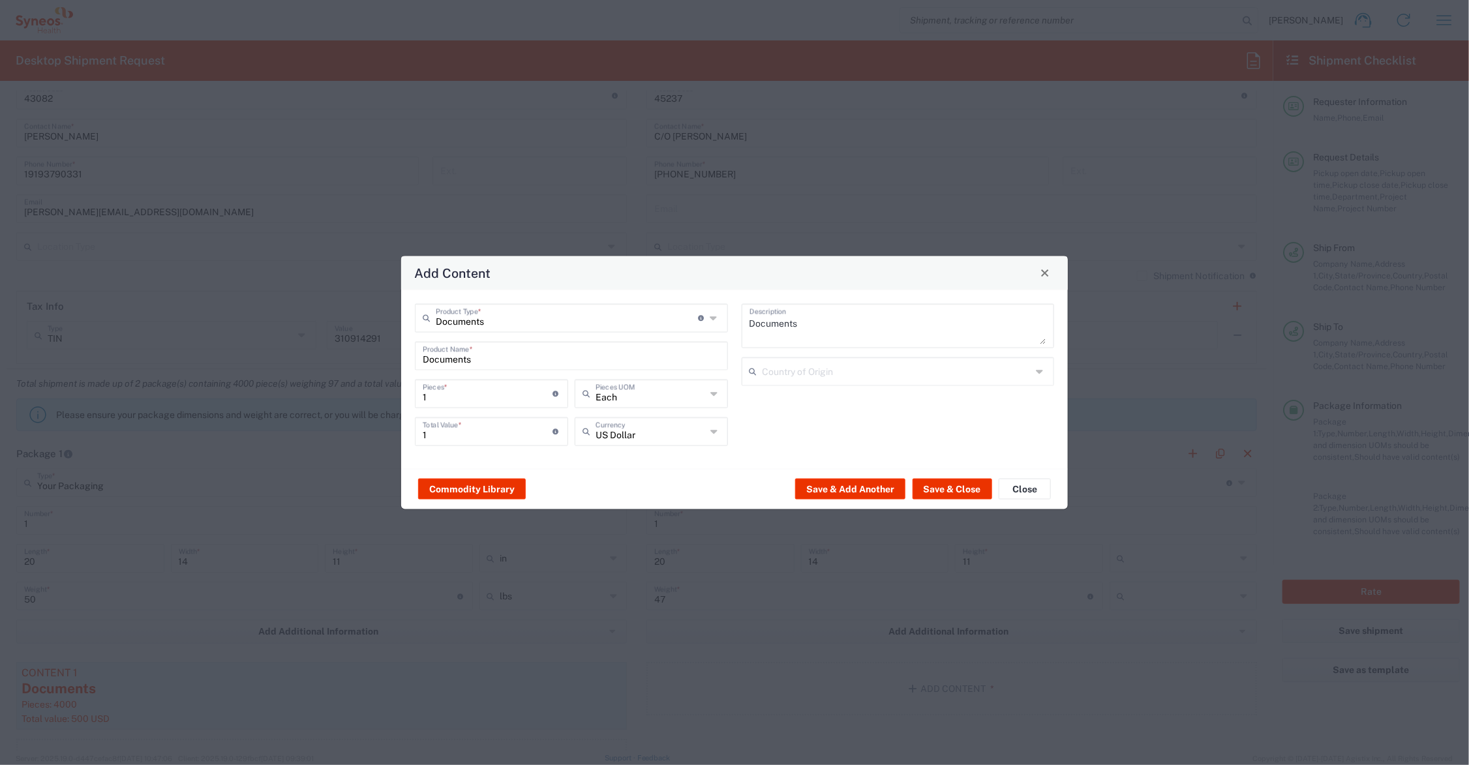 This screenshot has width=1469, height=765. Describe the element at coordinates (850, 489) in the screenshot. I see `button: Save & Add Another` at that location.